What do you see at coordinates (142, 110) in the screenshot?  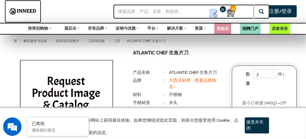 I see `font: 手柄颜色` at bounding box center [142, 110].